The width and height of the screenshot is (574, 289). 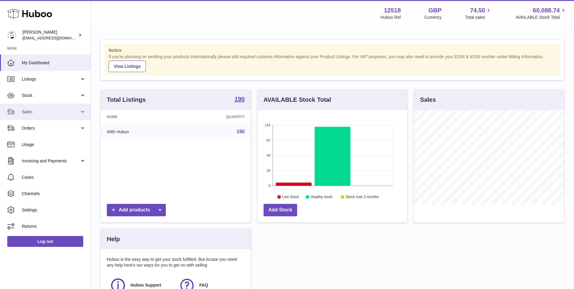 What do you see at coordinates (215, 117) in the screenshot?
I see `th: Quantity` at bounding box center [215, 117].